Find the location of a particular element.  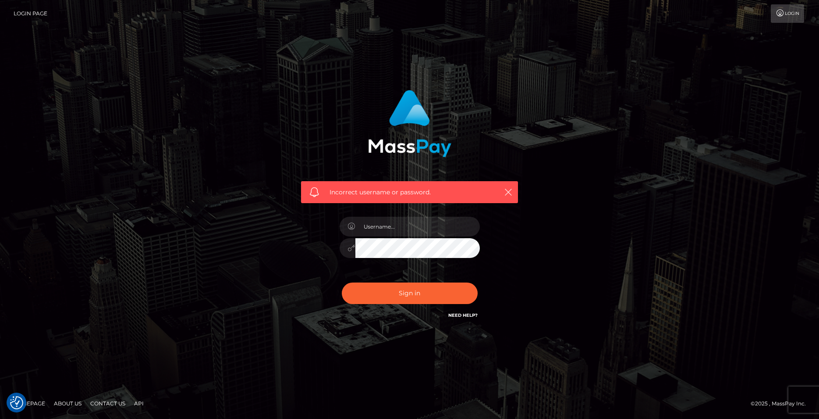

img: MassPay Login is located at coordinates (410, 123).